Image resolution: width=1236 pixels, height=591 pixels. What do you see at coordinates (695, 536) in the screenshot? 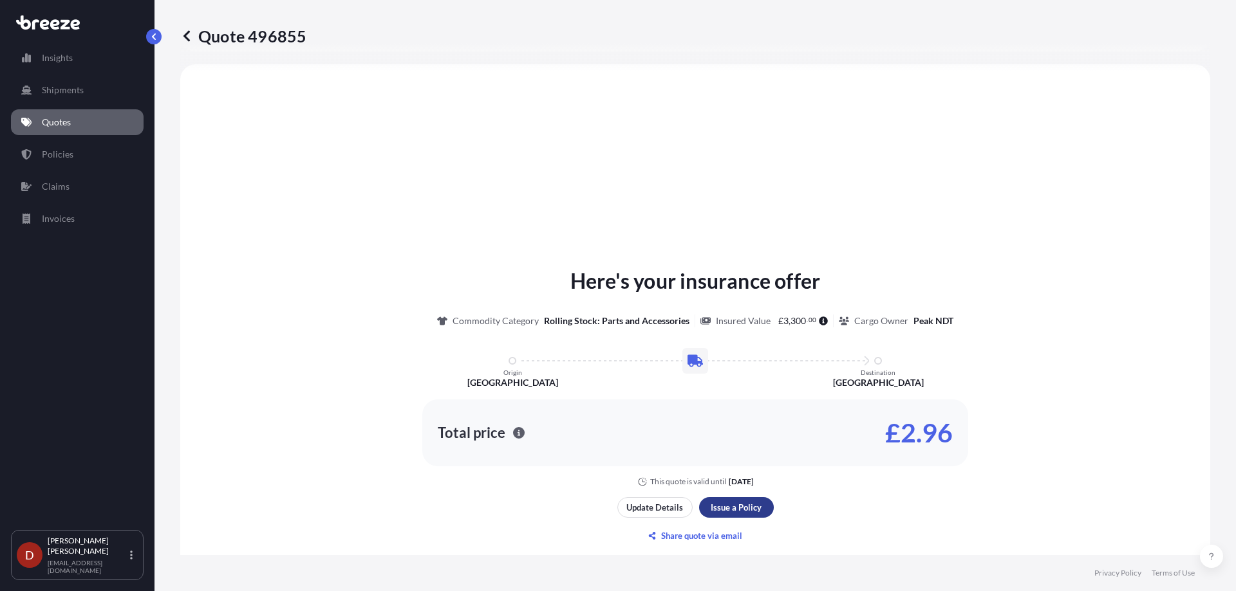
I see `button: Share quote via email` at bounding box center [695, 536].